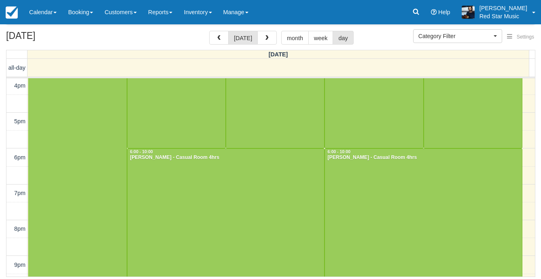 The width and height of the screenshot is (541, 279). I want to click on p: Red Star Music, so click(504, 16).